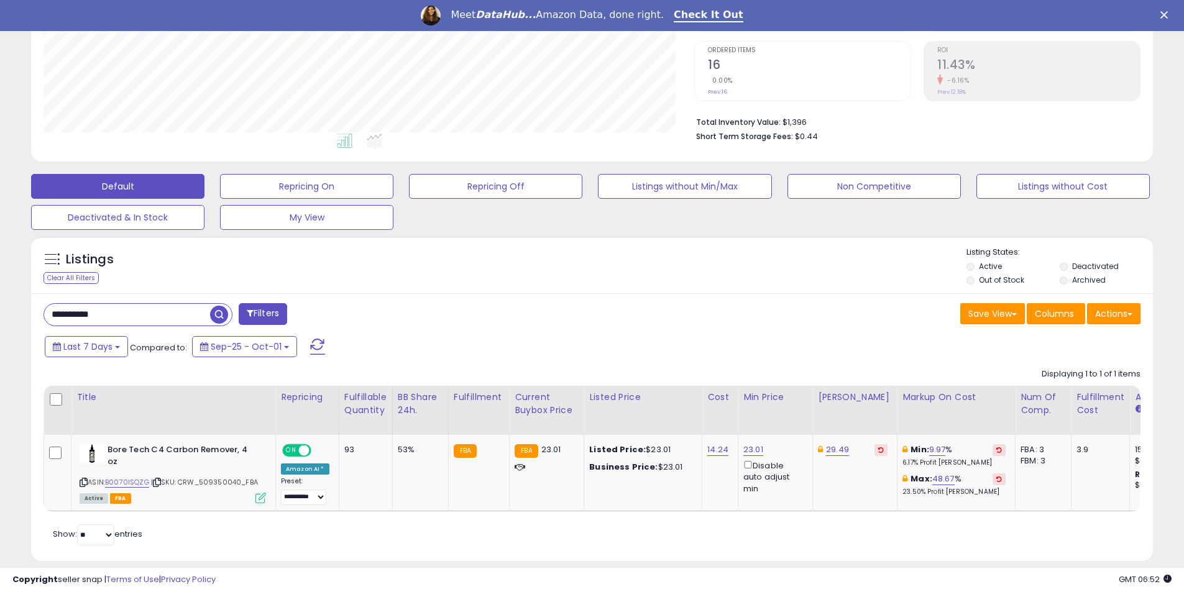 The height and width of the screenshot is (592, 1184). I want to click on button: Last 7 Days, so click(86, 347).